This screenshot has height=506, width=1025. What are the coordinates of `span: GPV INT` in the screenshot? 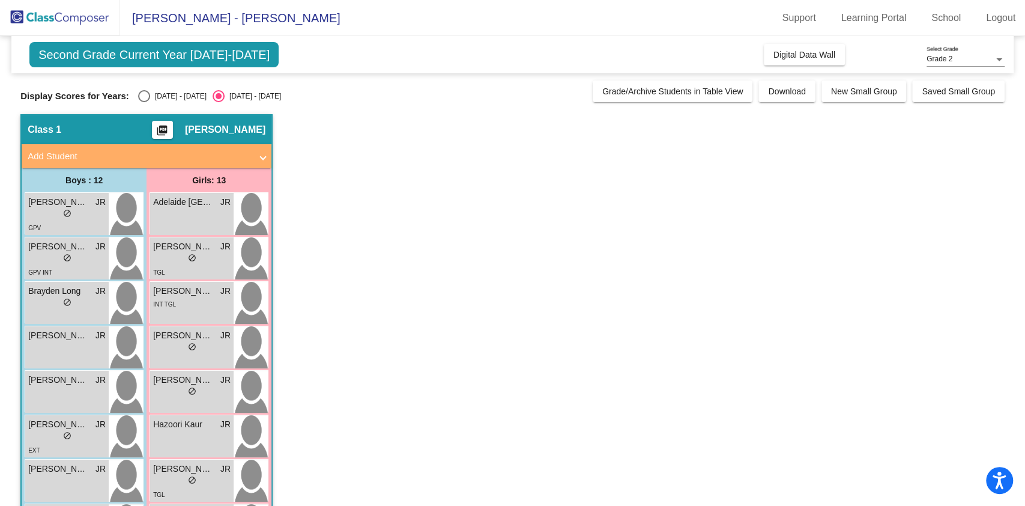 It's located at (40, 272).